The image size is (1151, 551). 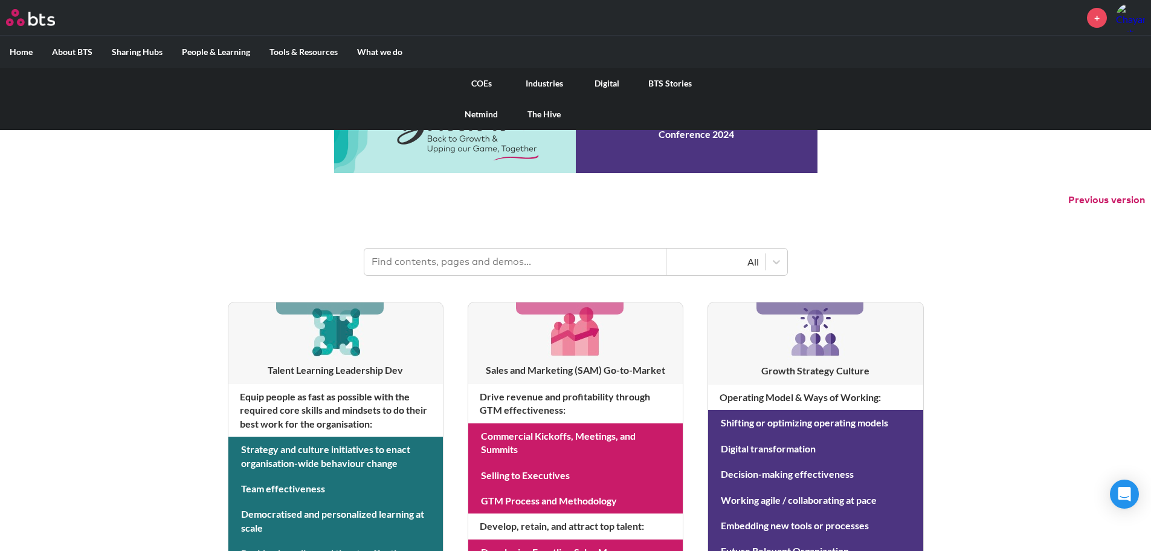 I want to click on a: Go home, so click(x=42, y=18).